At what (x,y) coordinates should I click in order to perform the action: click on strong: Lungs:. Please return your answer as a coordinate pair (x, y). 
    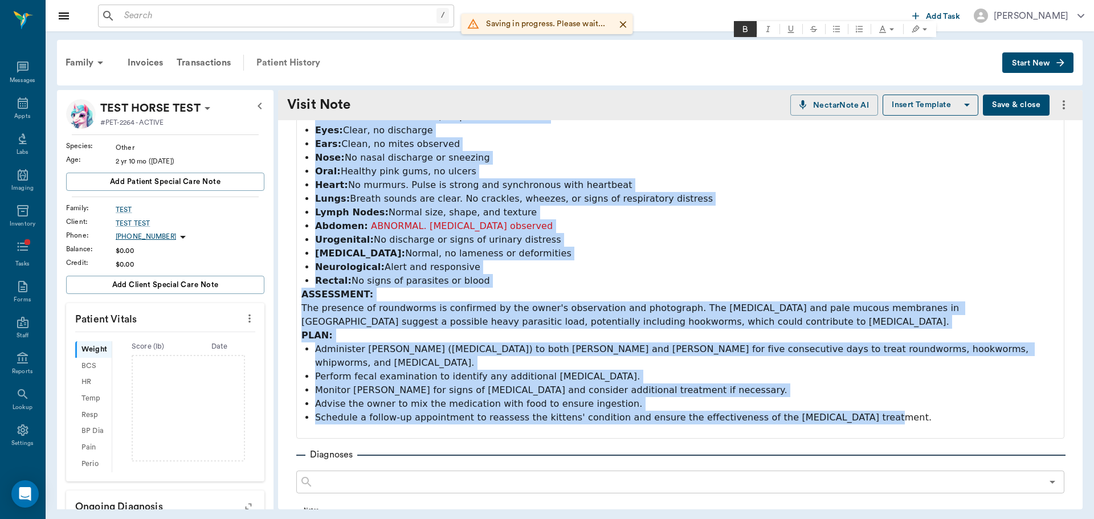
    Looking at the image, I should click on (332, 198).